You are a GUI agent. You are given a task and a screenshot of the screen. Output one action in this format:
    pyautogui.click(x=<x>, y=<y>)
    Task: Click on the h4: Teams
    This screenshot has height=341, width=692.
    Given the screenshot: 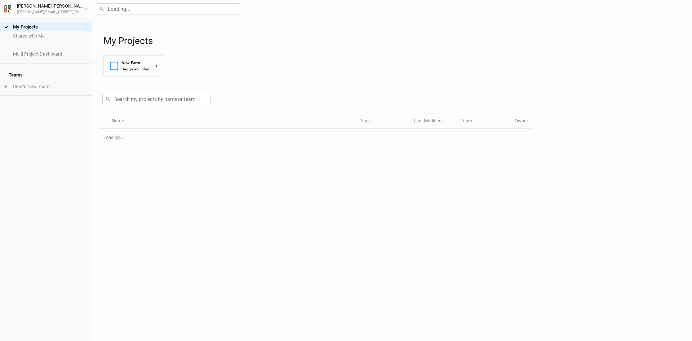 What is the action you would take?
    pyautogui.click(x=46, y=75)
    